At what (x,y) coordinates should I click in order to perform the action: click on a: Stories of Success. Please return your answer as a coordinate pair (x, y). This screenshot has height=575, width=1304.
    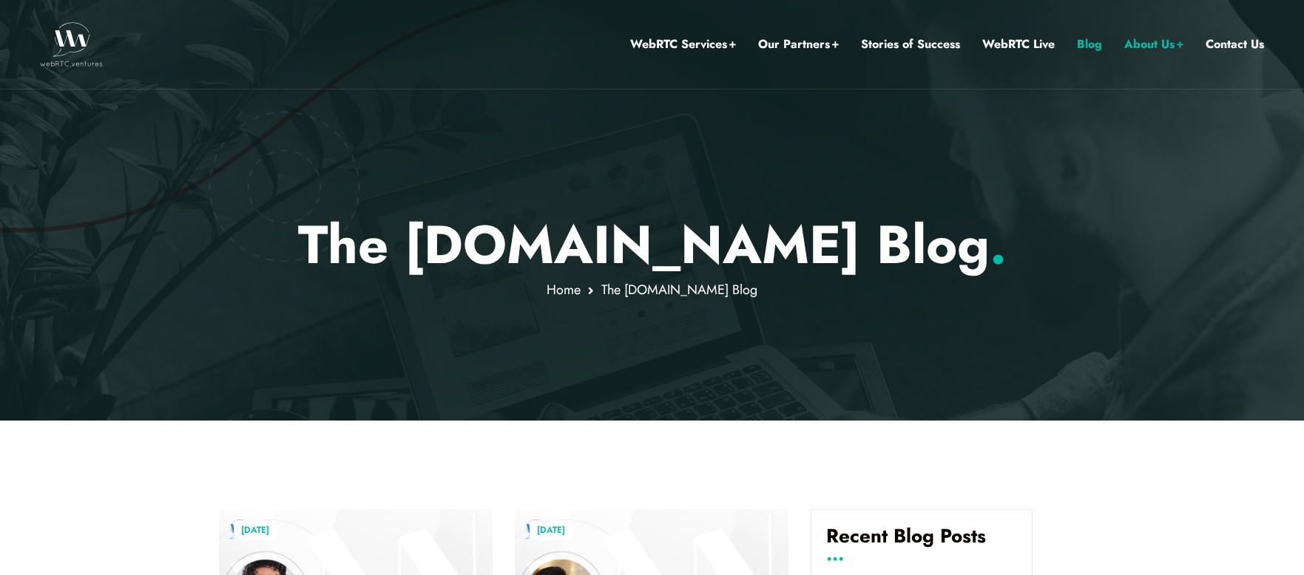
    Looking at the image, I should click on (910, 44).